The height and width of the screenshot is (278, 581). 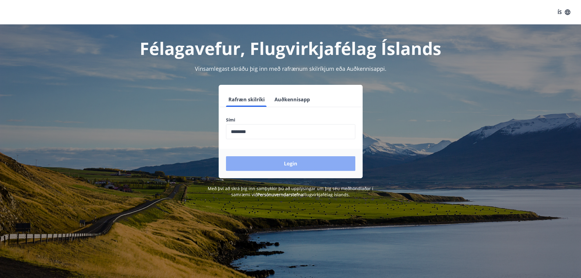 I want to click on button: ÍS, so click(x=564, y=12).